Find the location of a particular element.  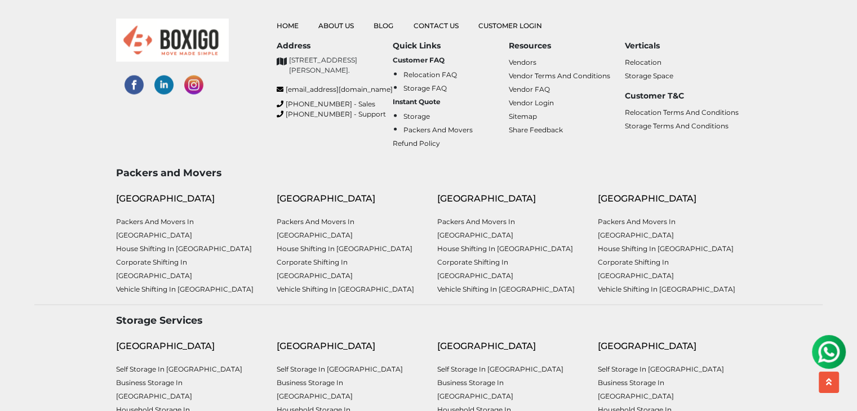

a: Blog is located at coordinates (383, 25).